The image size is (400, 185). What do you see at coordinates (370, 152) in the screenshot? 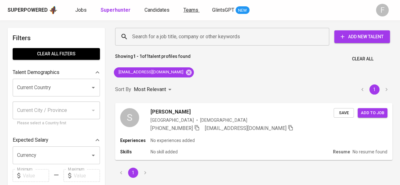
I see `p: No resume found` at bounding box center [370, 152].